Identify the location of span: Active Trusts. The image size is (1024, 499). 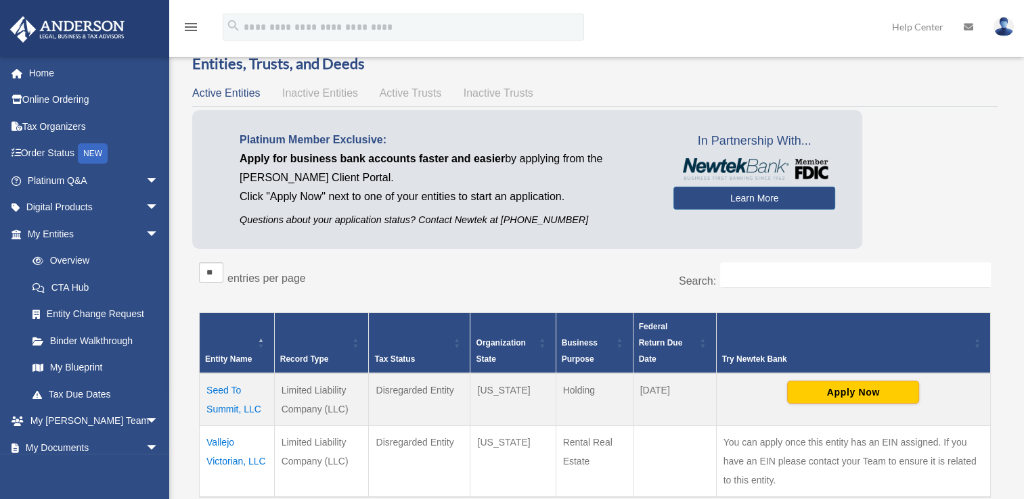
(411, 93).